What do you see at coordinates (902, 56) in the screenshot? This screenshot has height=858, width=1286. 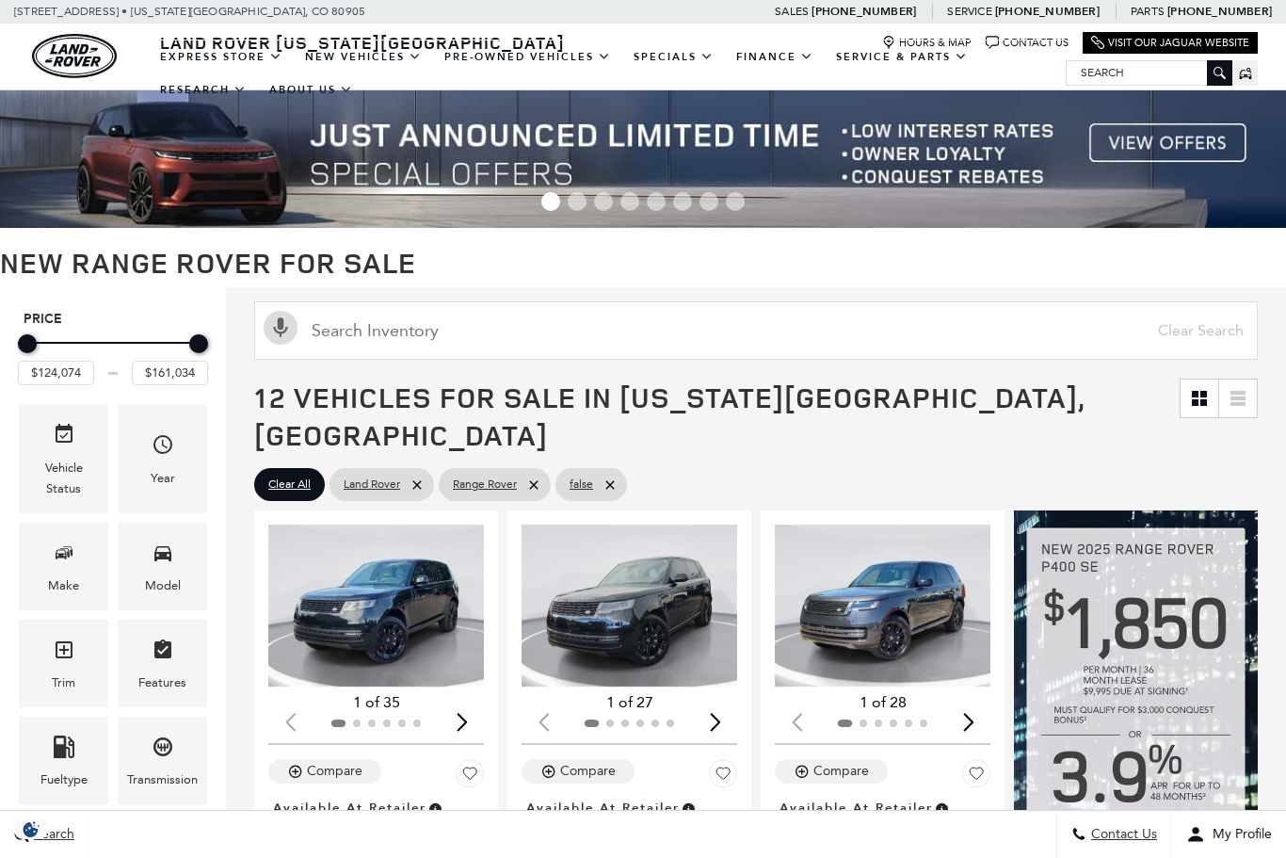 I see `a: Service & Parts` at bounding box center [902, 56].